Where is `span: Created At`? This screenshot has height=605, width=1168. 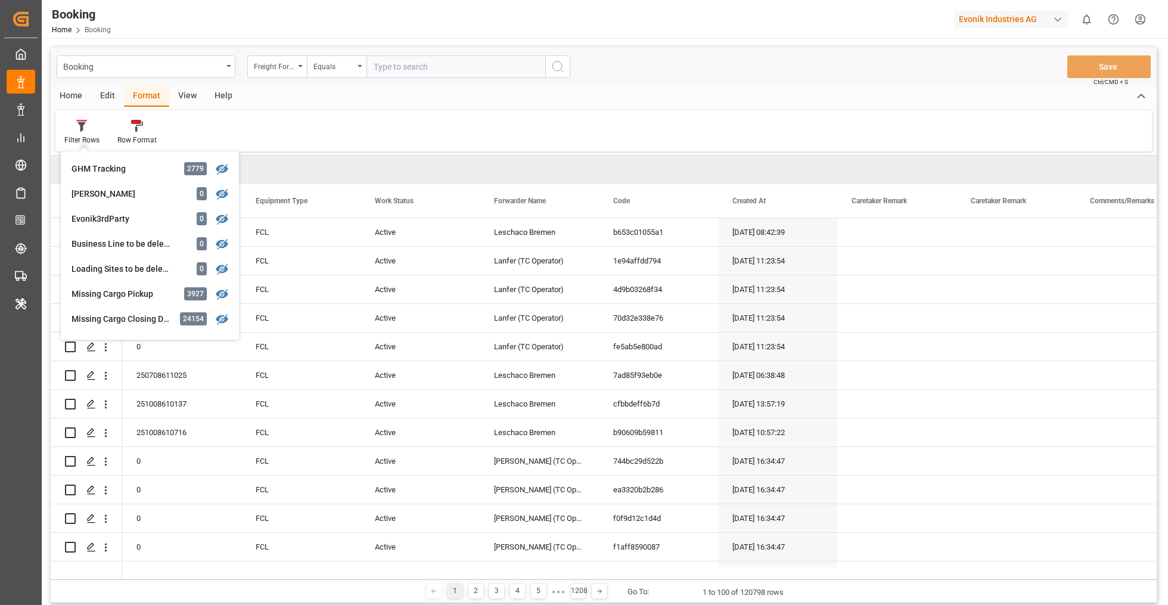 span: Created At is located at coordinates (749, 201).